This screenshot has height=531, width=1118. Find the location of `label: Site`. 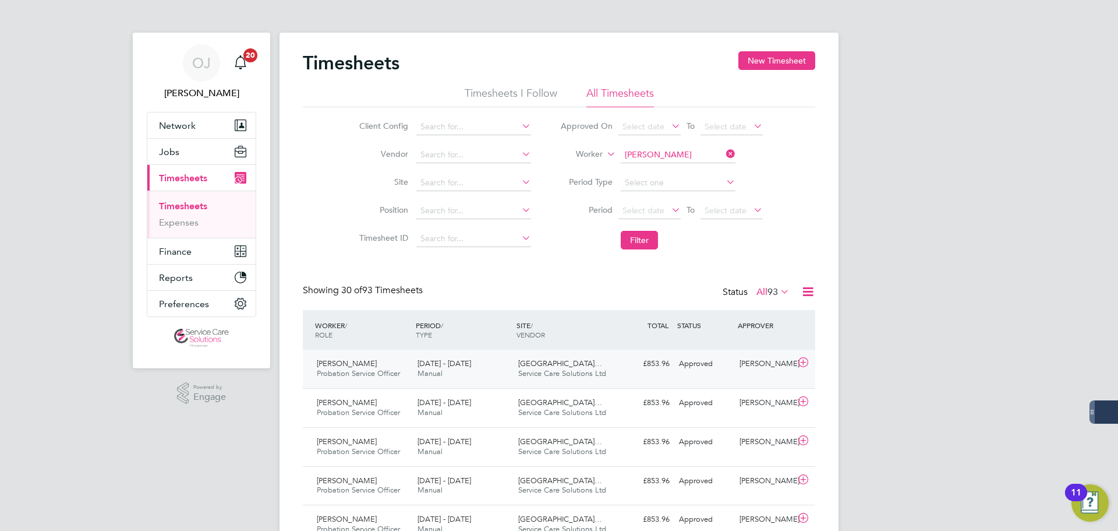

label: Site is located at coordinates (382, 182).